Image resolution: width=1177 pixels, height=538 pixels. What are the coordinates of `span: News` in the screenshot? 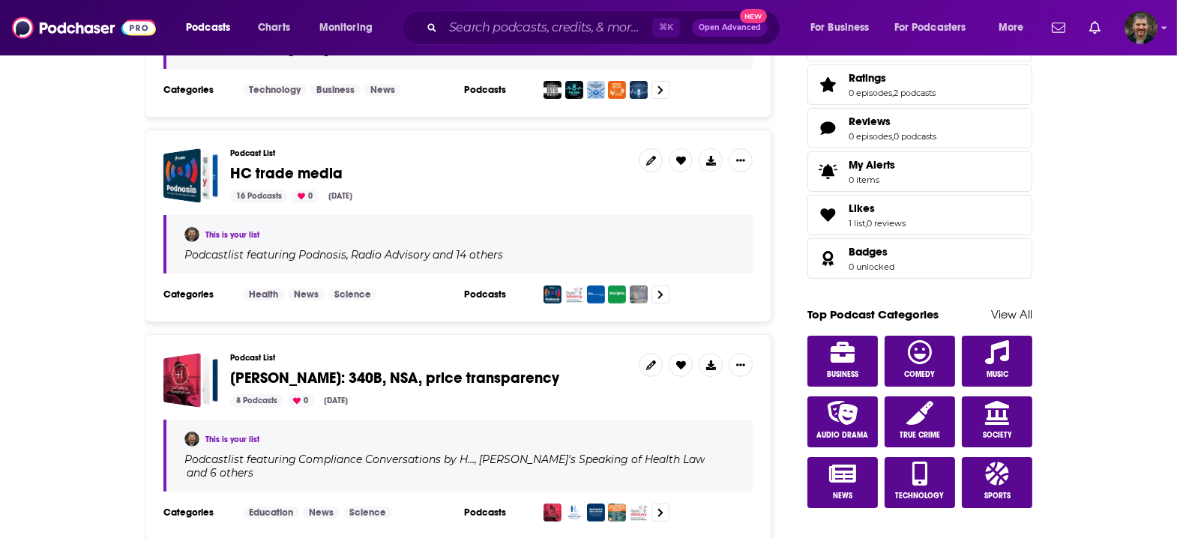 It's located at (842, 496).